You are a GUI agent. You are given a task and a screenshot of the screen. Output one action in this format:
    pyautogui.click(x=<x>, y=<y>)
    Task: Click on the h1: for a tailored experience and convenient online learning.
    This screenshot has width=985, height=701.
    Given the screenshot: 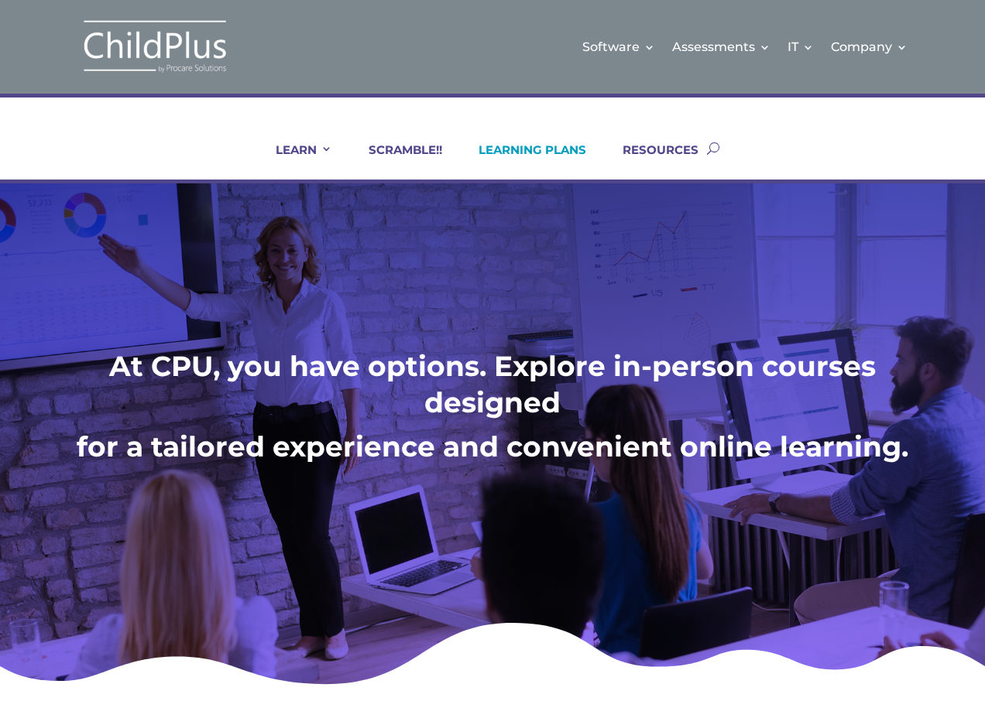 What is the action you would take?
    pyautogui.click(x=492, y=451)
    